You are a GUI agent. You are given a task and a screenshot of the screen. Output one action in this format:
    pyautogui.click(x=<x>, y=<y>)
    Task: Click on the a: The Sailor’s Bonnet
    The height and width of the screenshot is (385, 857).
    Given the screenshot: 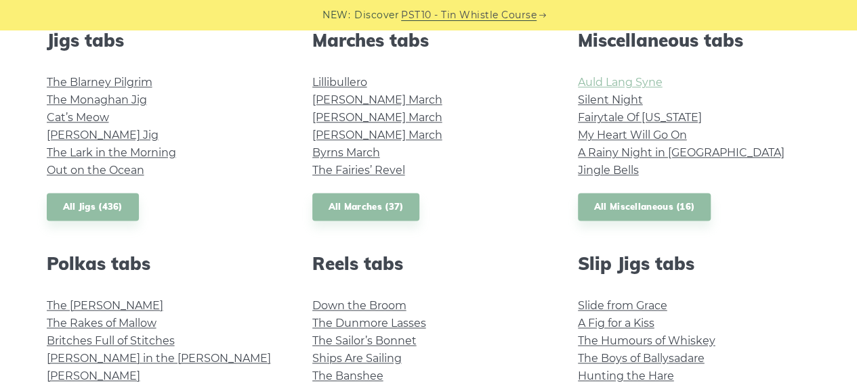 What is the action you would take?
    pyautogui.click(x=364, y=341)
    